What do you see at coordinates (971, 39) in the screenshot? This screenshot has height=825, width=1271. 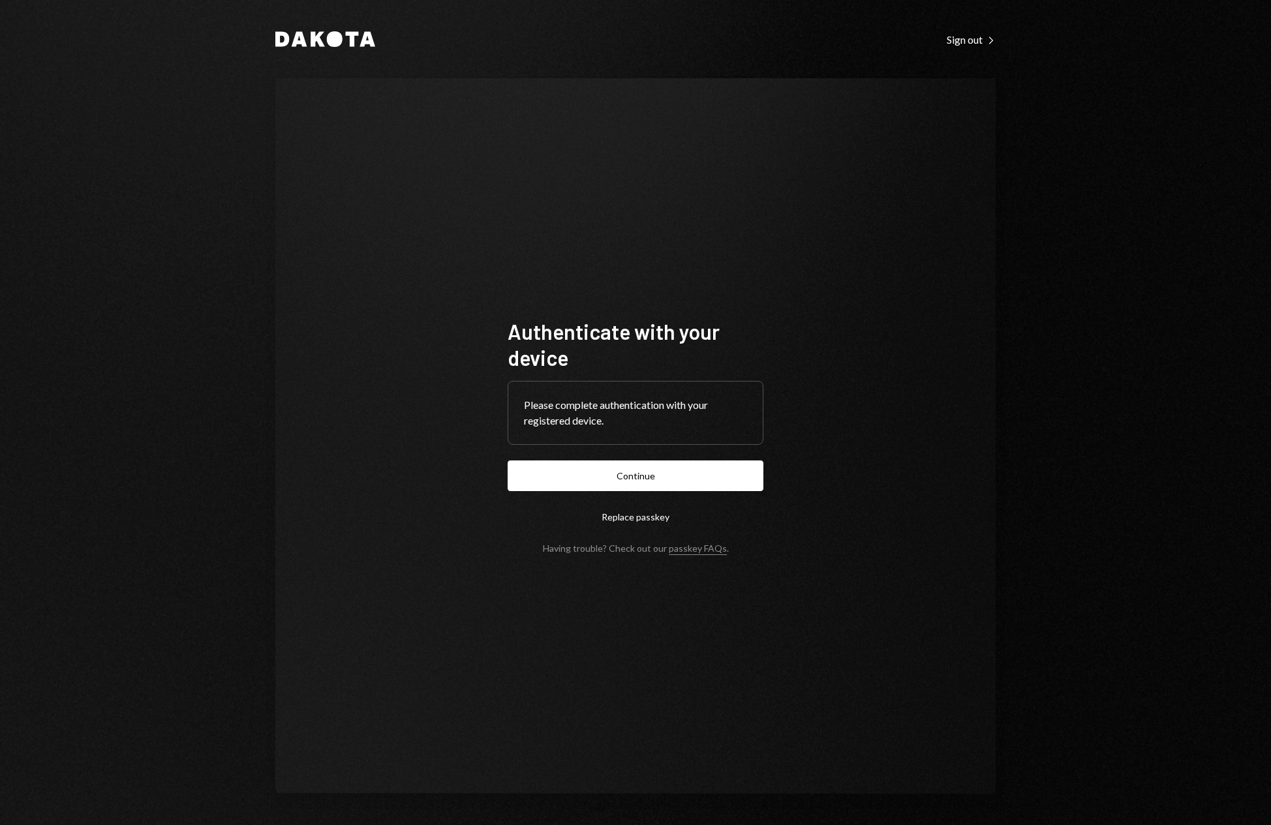 I see `a: Sign out` at bounding box center [971, 39].